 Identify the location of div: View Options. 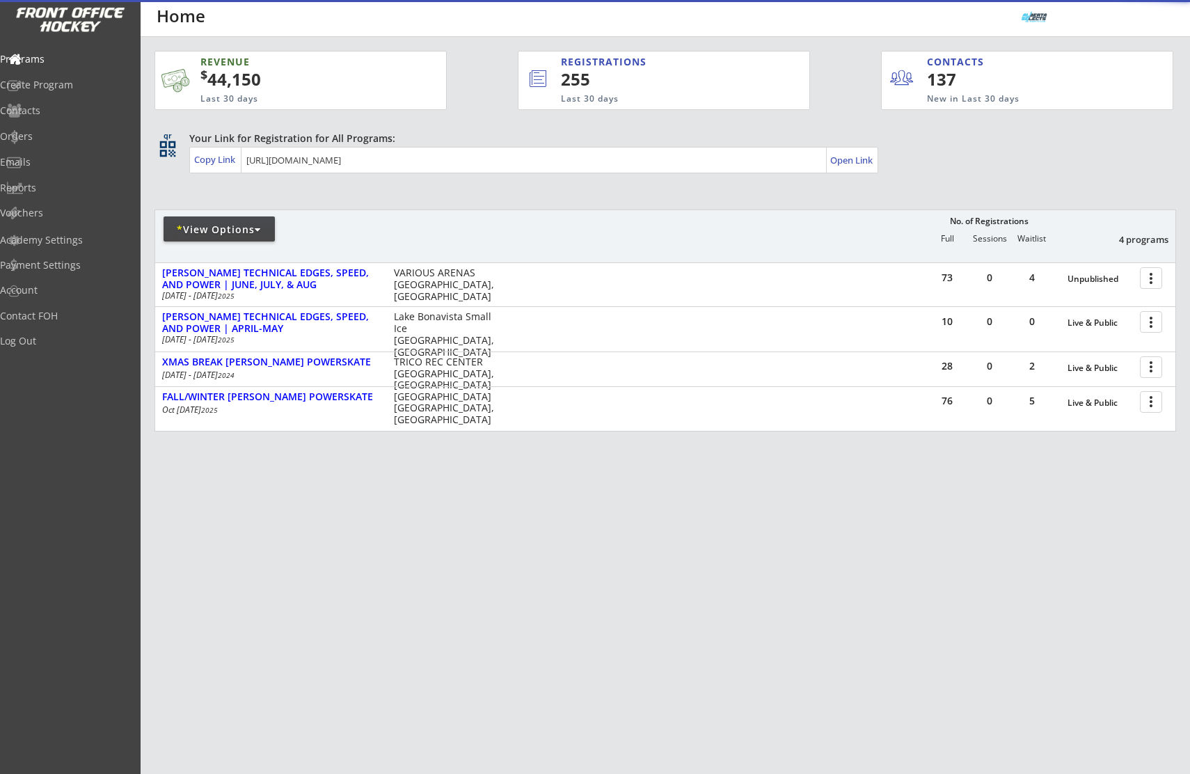
(219, 230).